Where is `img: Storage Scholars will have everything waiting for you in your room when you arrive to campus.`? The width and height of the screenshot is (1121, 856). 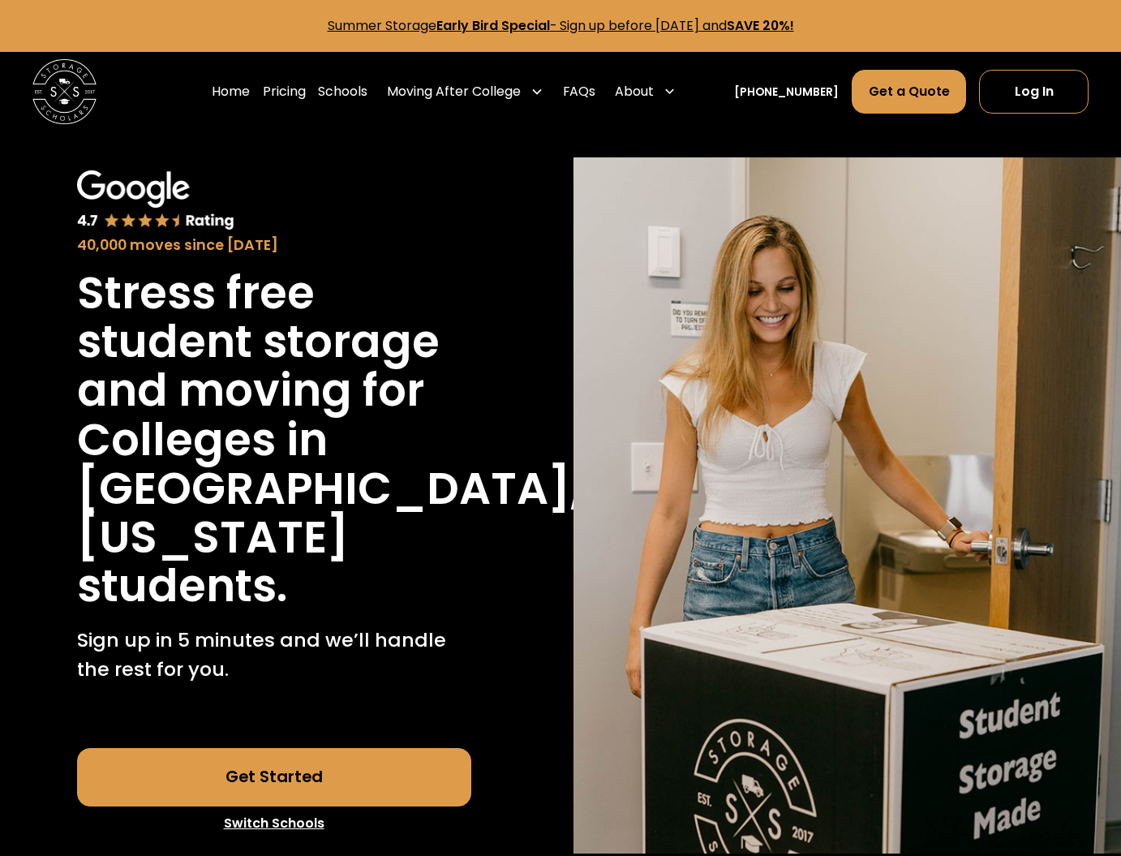 img: Storage Scholars will have everything waiting for you in your room when you arrive to campus. is located at coordinates (847, 504).